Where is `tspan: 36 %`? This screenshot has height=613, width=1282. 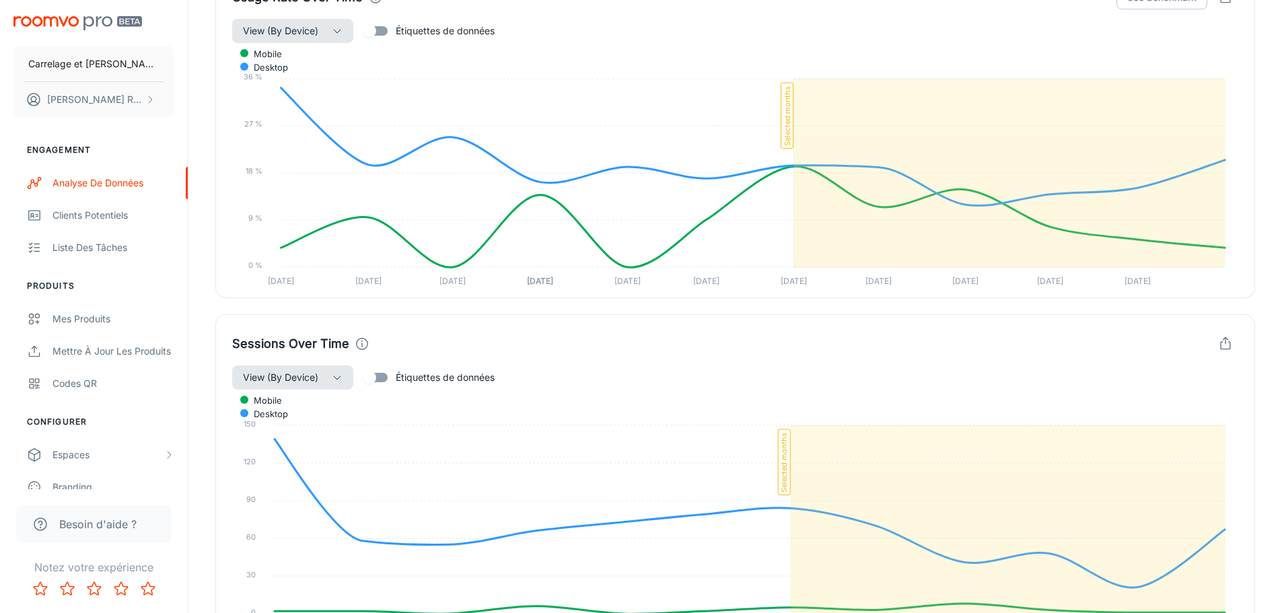 tspan: 36 % is located at coordinates (253, 77).